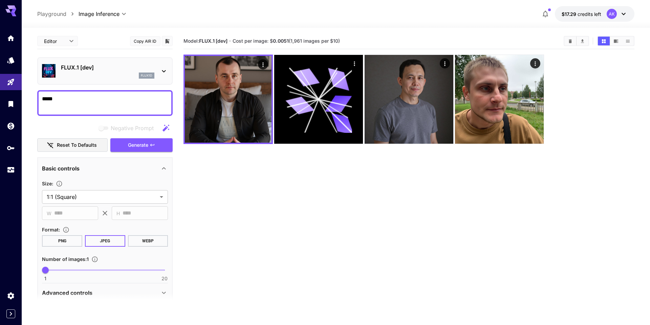 The image size is (650, 325). I want to click on div: $17.28886, so click(581, 14).